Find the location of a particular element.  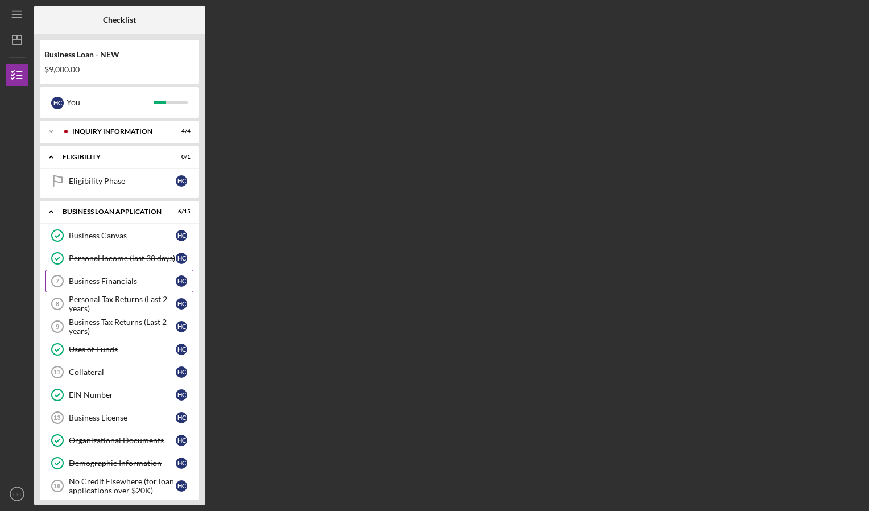

div: 6 / 15 is located at coordinates (180, 212).